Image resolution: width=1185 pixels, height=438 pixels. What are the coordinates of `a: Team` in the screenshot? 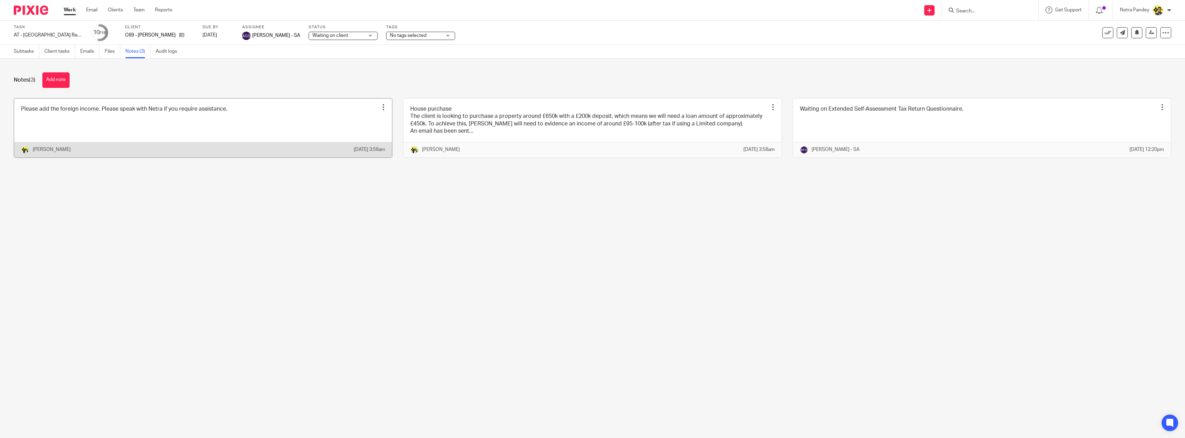 It's located at (139, 10).